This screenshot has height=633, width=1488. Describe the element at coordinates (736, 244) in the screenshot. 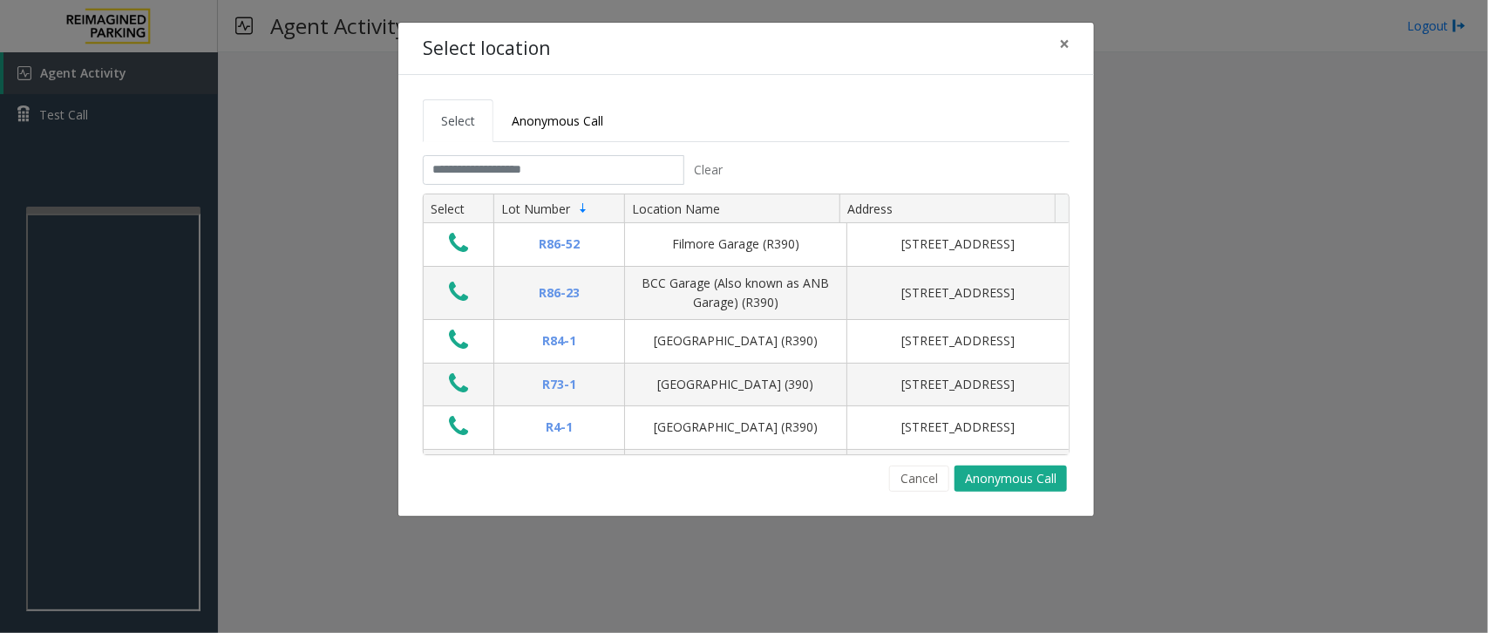

I see `div: Filmore Garage (R390)` at that location.